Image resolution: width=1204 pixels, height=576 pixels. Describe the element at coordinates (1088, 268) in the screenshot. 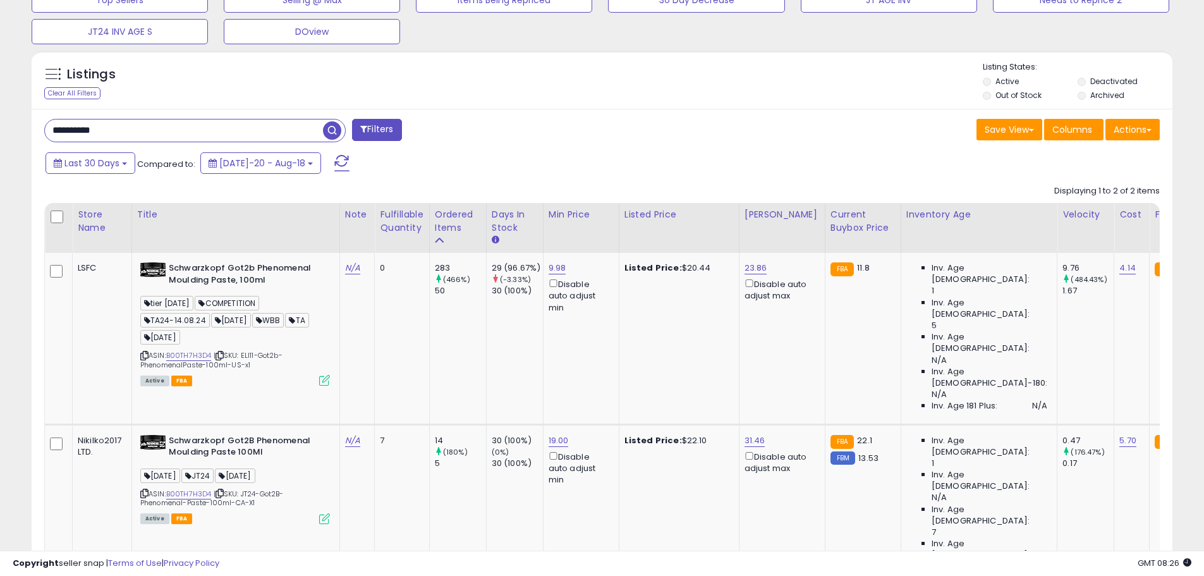

I see `div: 9.76` at that location.